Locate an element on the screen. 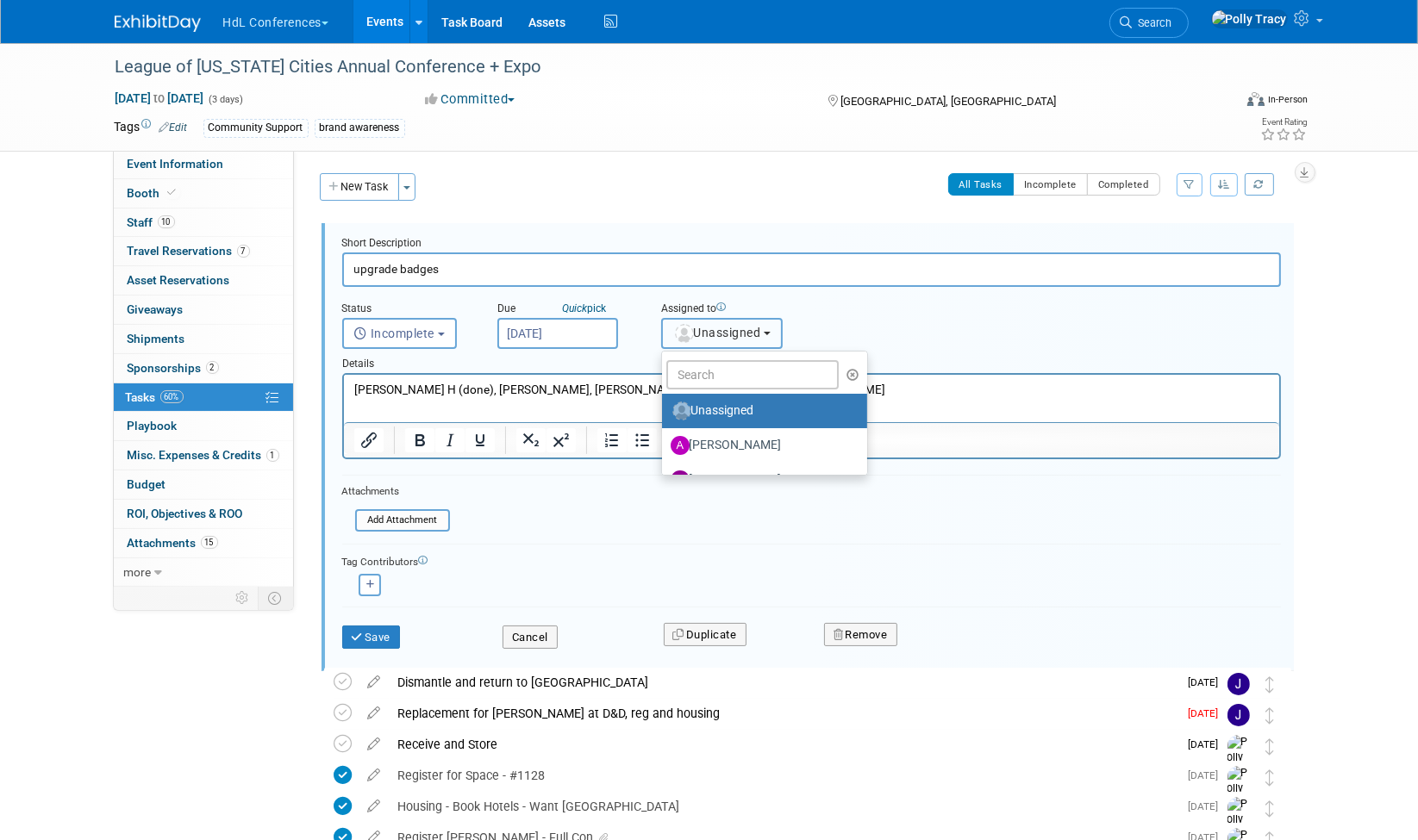 The height and width of the screenshot is (840, 1418). a: Attachments15 is located at coordinates (203, 543).